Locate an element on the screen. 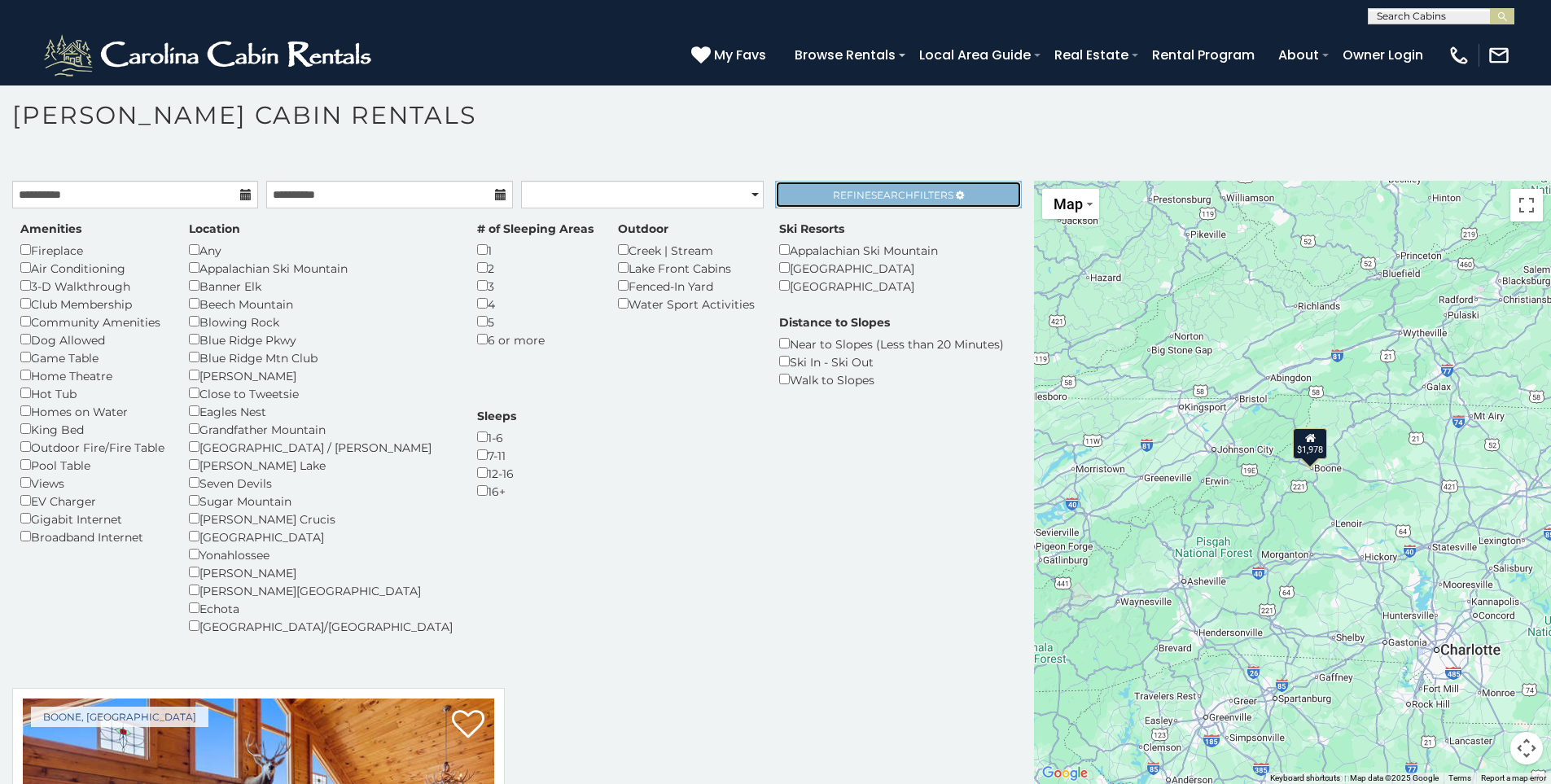  a: Rental Program is located at coordinates (1203, 55).